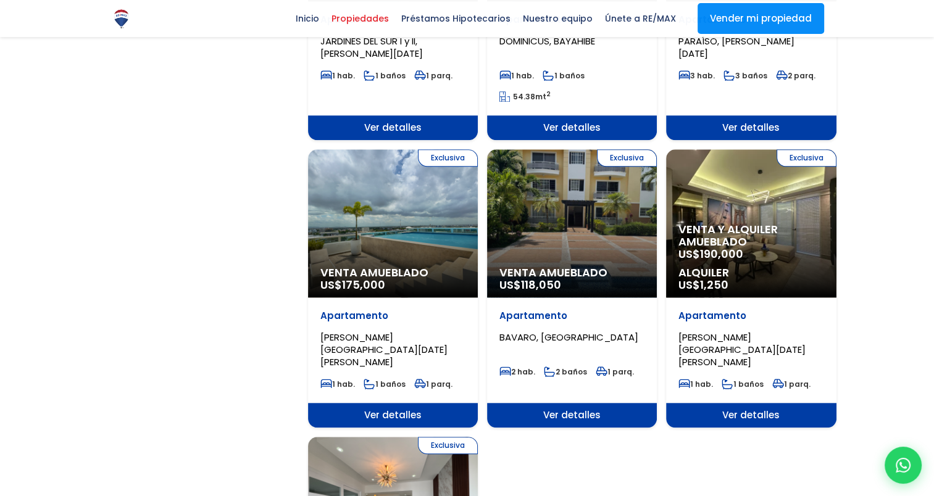 The width and height of the screenshot is (934, 496). What do you see at coordinates (722, 254) in the screenshot?
I see `span: 190,000` at bounding box center [722, 254].